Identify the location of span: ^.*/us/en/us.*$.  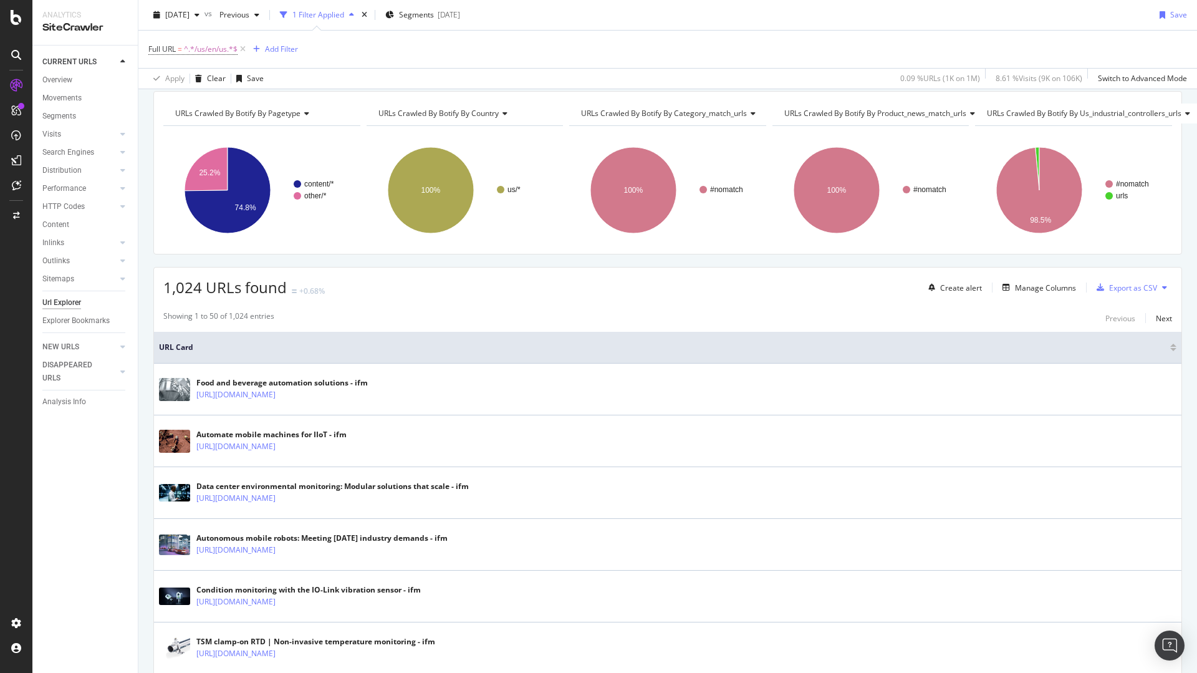
(211, 49).